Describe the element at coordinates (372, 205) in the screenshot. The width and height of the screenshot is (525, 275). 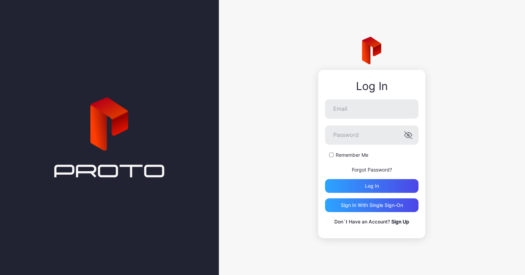
I see `div: Sign in With Single Sign-On` at that location.